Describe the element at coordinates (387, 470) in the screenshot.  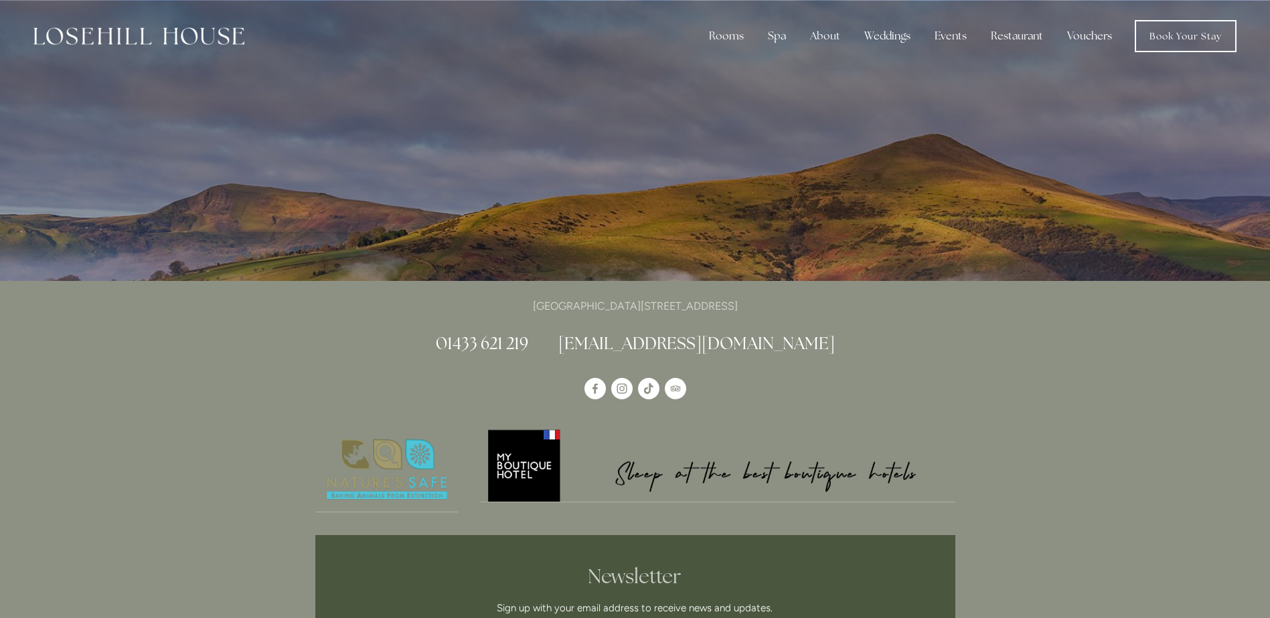
I see `a: Nature's Safe - Logo` at that location.